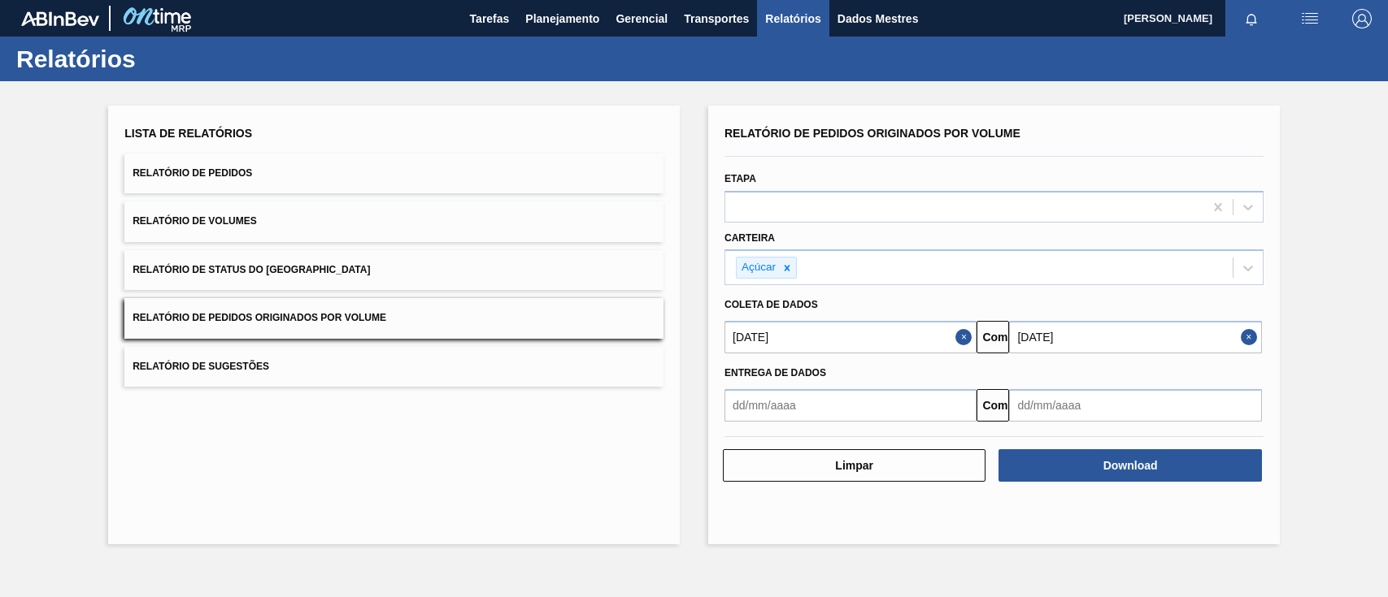 Image resolution: width=1388 pixels, height=597 pixels. Describe the element at coordinates (393, 367) in the screenshot. I see `button: Relatório de Sugestões` at that location.